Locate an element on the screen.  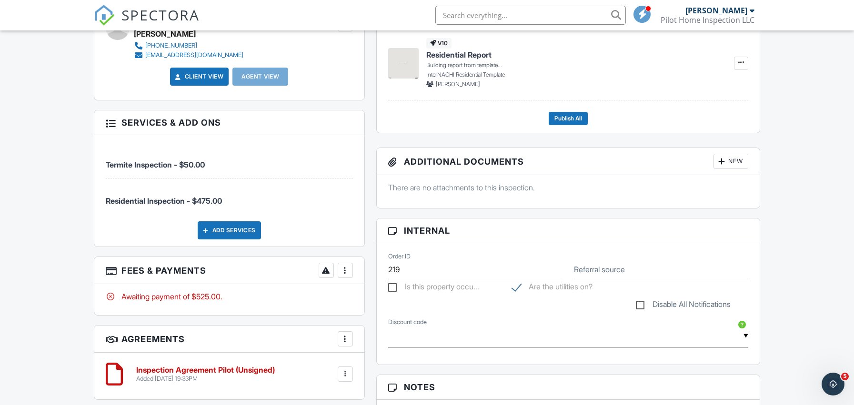
p: There are no attachments to this inspection. is located at coordinates (568, 188).